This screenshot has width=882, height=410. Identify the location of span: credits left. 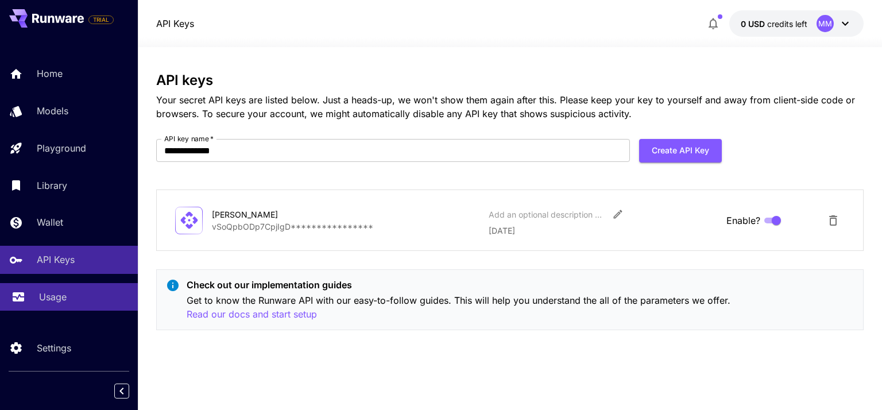
(787, 24).